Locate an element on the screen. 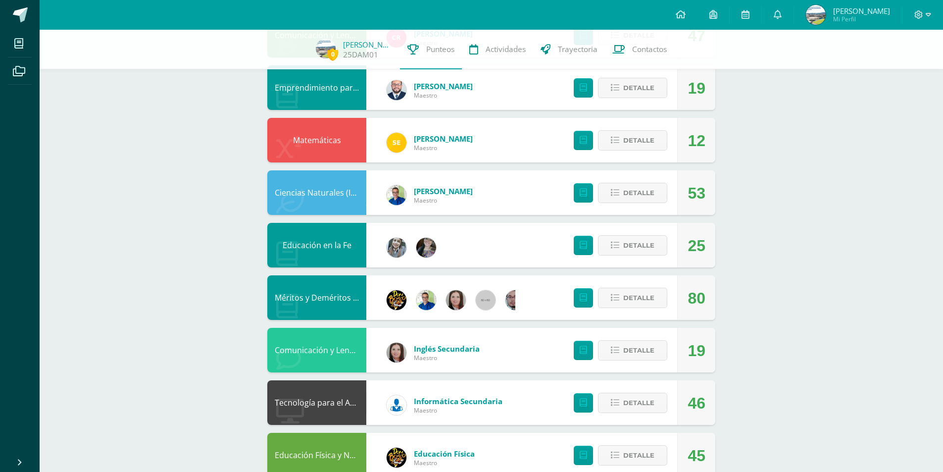 The width and height of the screenshot is (943, 472). img: eaa624bfc361f5d4e8a554d75d1a3cf6.png is located at coordinates (396, 90).